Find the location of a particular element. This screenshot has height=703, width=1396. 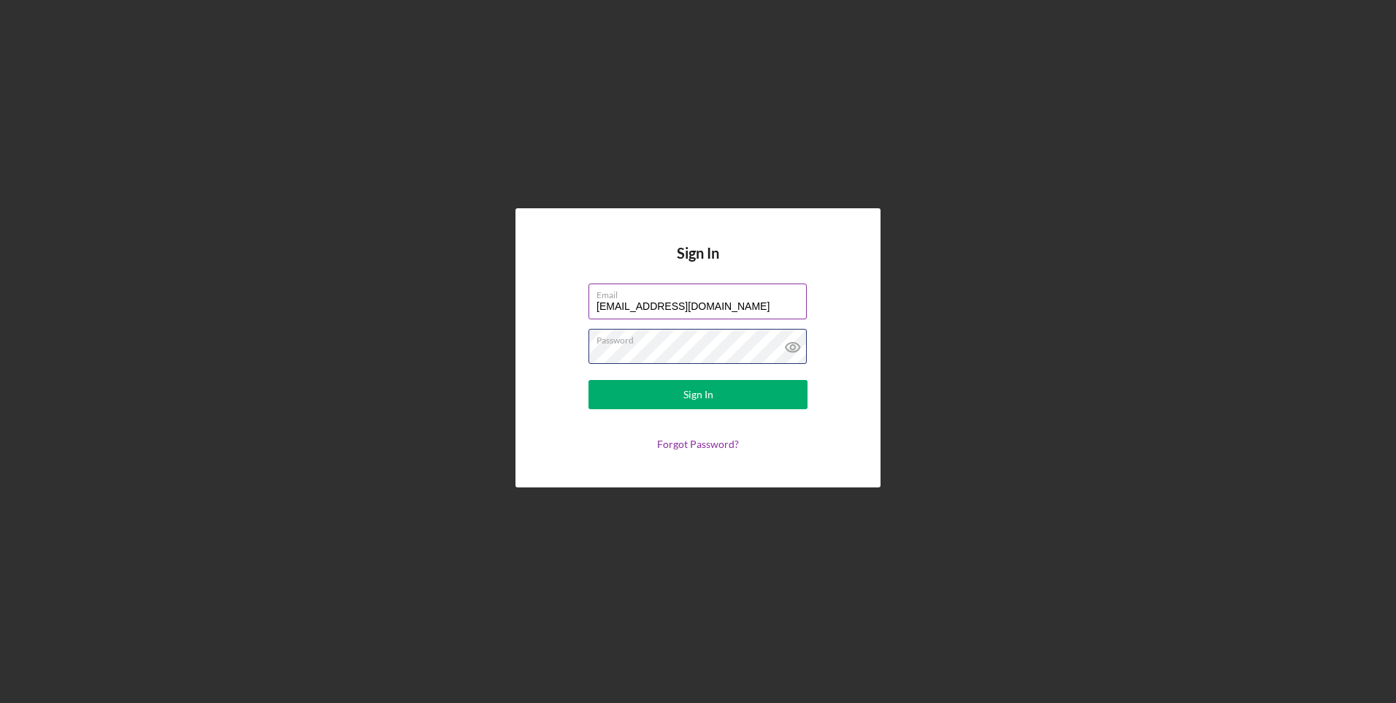

div: Sign In is located at coordinates (698, 394).